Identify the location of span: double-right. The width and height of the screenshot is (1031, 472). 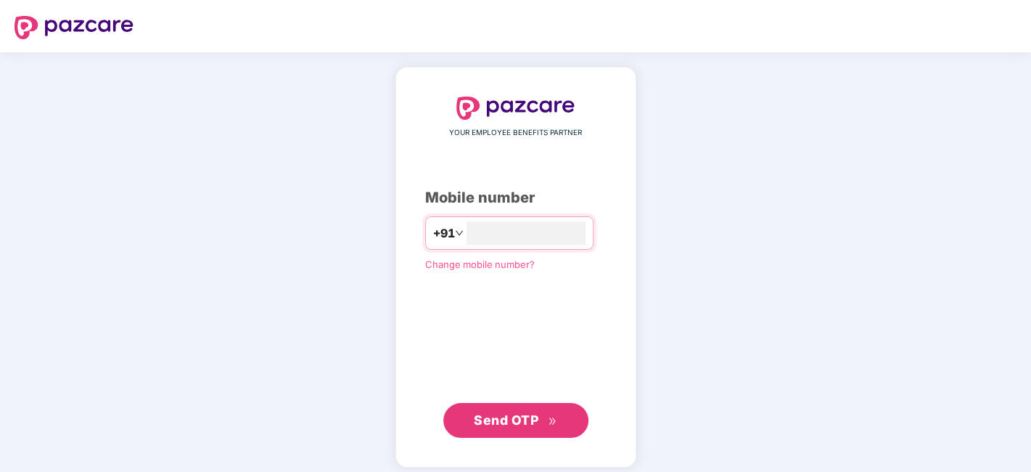
(552, 421).